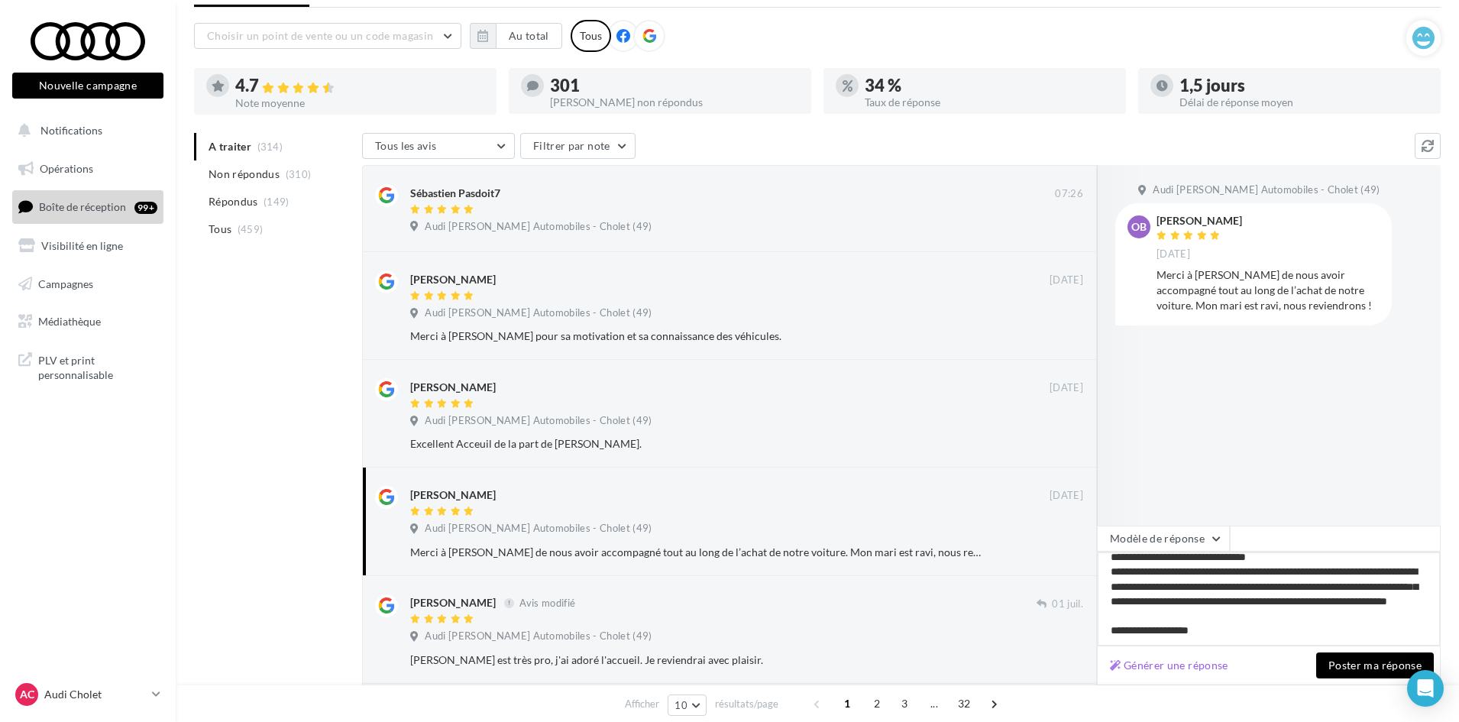 Image resolution: width=1459 pixels, height=722 pixels. Describe the element at coordinates (1304, 86) in the screenshot. I see `div: 1,5 jours` at that location.